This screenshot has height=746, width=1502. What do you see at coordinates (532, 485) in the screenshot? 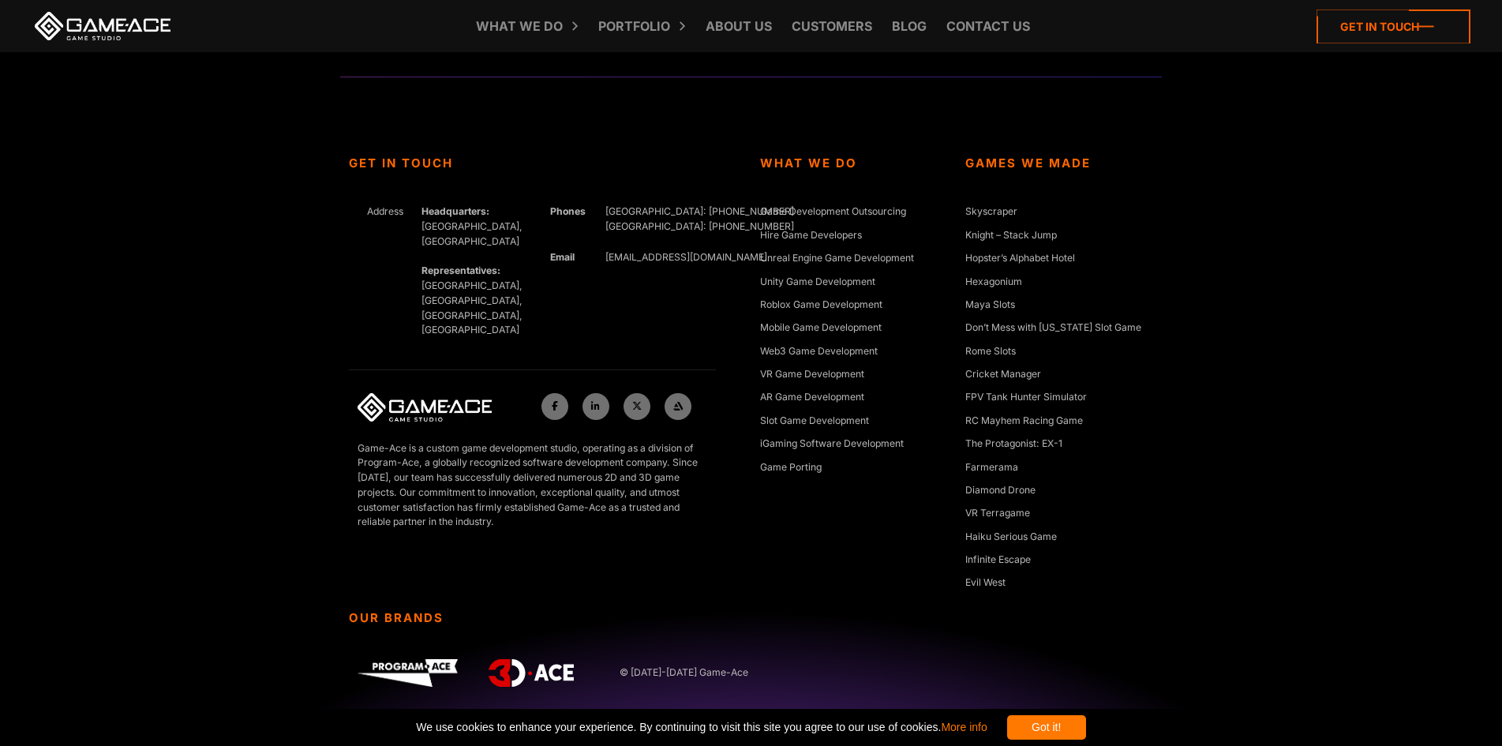
I see `p: Game-Ace is a custom game development studio, operating as a division of Program-Ace, a globally ...` at bounding box center [532, 485].